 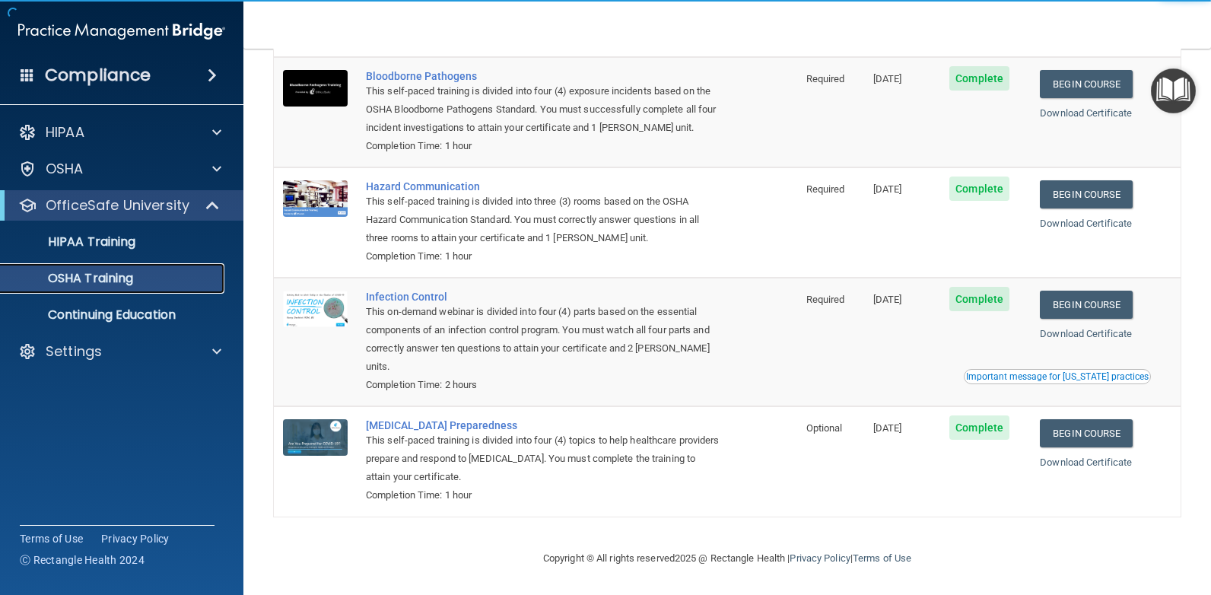 I want to click on p: OSHA, so click(x=65, y=169).